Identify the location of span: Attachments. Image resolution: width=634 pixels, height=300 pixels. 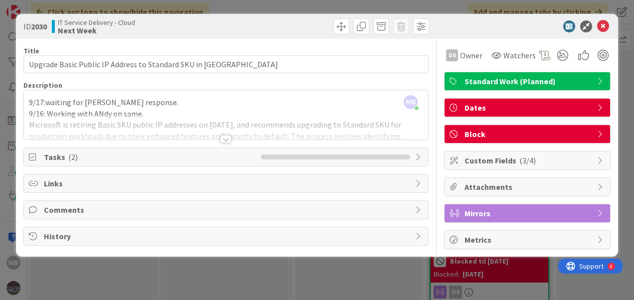
(529, 187).